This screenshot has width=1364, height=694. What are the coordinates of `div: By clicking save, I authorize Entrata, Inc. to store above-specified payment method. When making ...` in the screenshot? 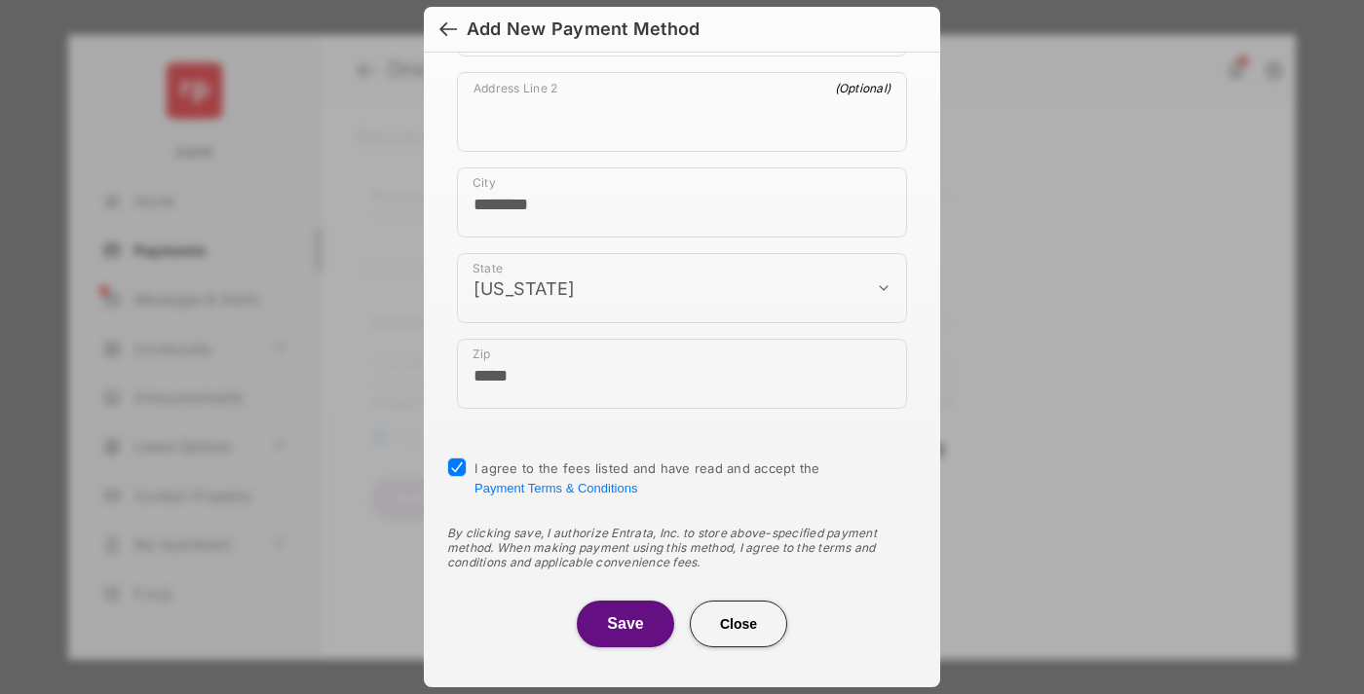 It's located at (682, 547).